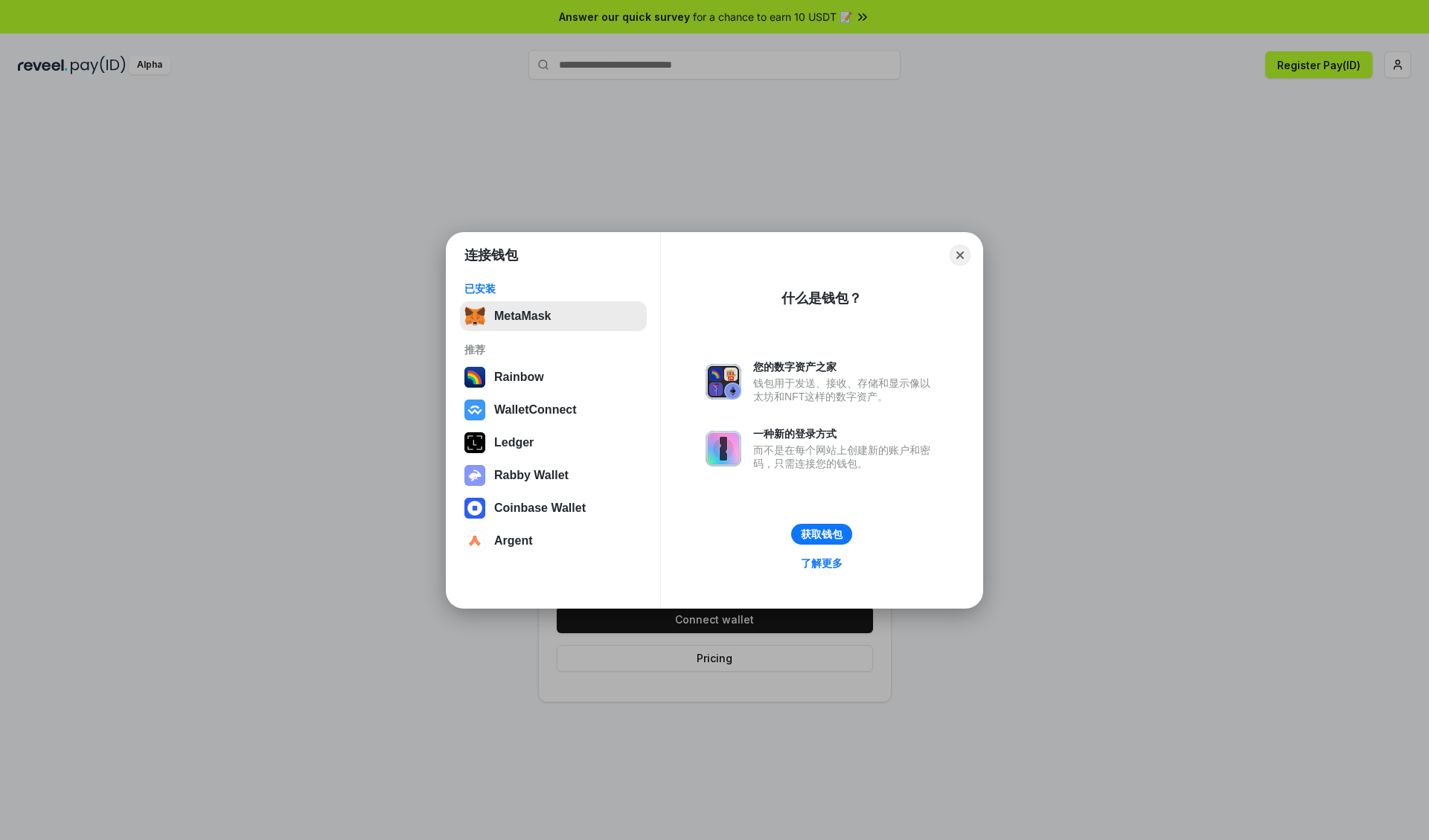 This screenshot has width=1429, height=840. Describe the element at coordinates (822, 564) in the screenshot. I see `a: 了解更多` at that location.